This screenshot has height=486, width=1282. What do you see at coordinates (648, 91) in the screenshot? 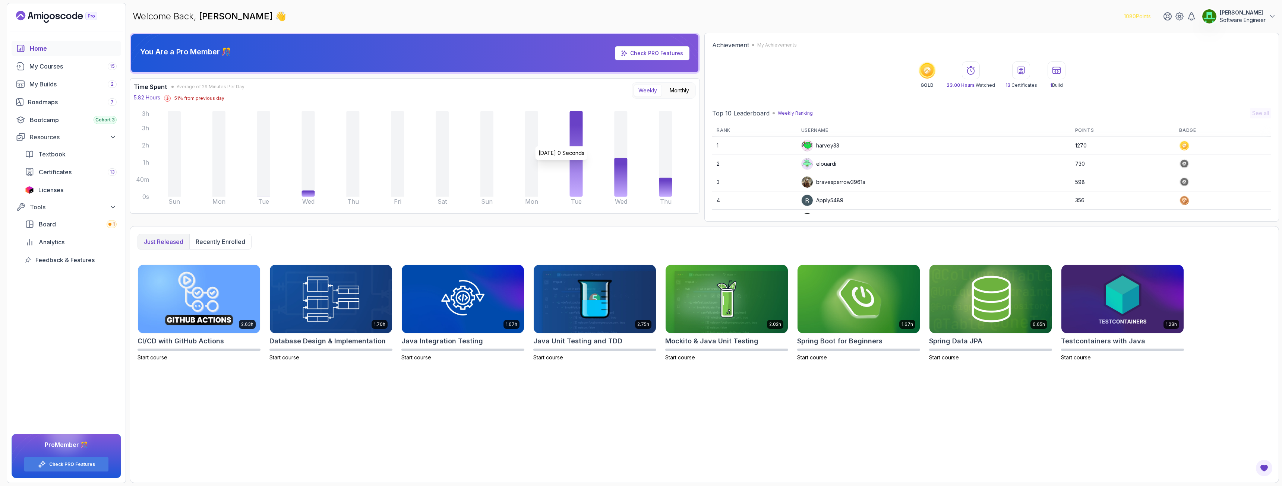
I see `button: Weekly` at bounding box center [648, 91].